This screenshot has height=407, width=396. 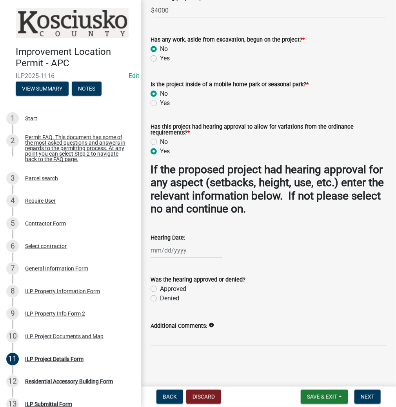 I want to click on button: Notes, so click(x=87, y=89).